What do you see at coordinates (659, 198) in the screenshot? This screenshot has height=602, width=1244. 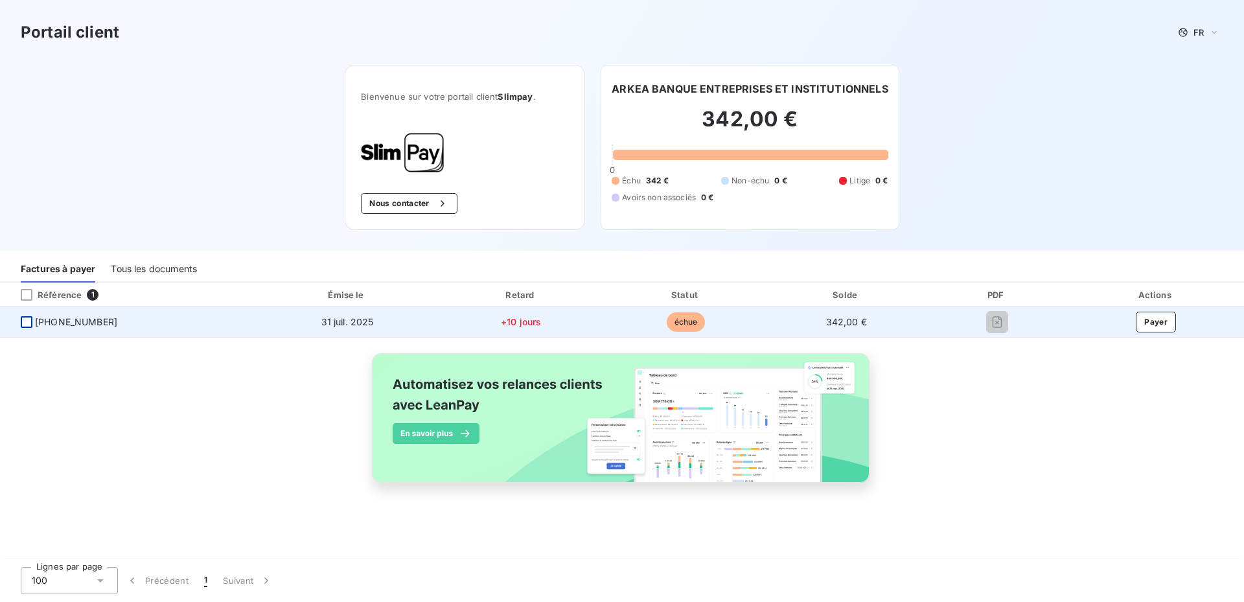 I see `span: Avoirs non associés` at bounding box center [659, 198].